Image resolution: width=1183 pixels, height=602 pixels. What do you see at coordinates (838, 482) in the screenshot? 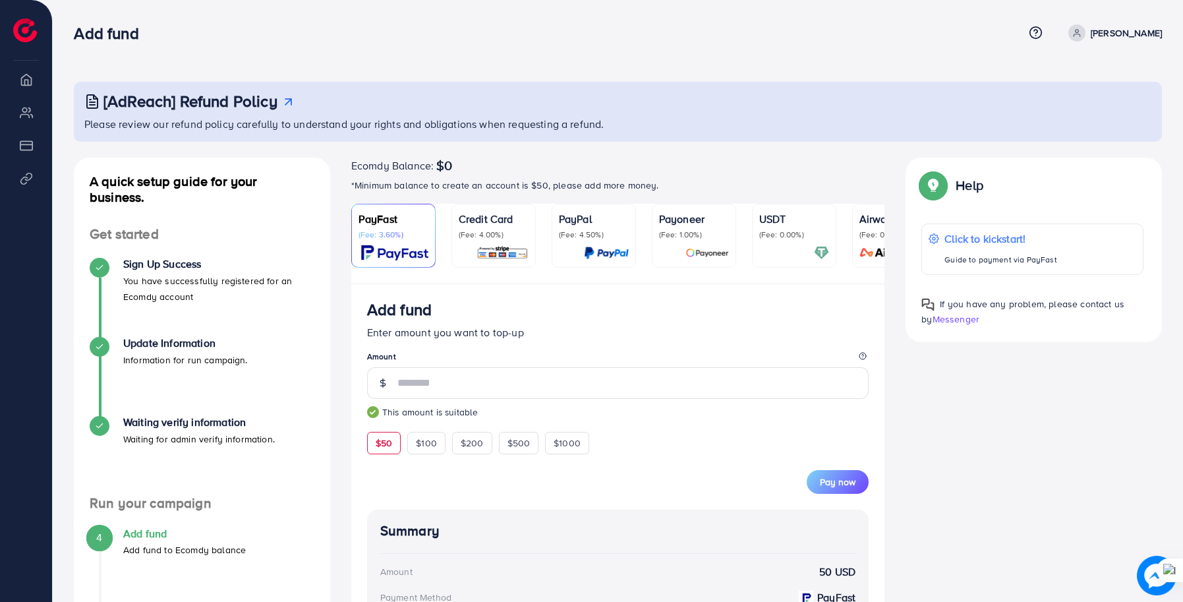
I see `button: Pay now` at bounding box center [838, 482].